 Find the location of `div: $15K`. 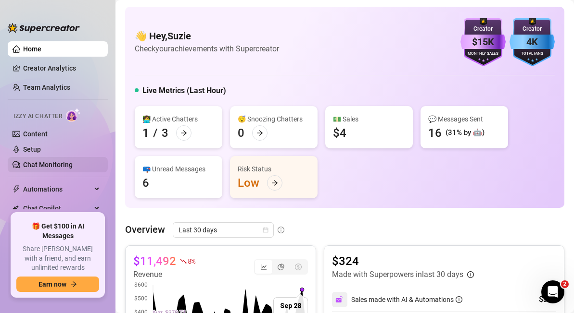

div: $15K is located at coordinates (483, 42).